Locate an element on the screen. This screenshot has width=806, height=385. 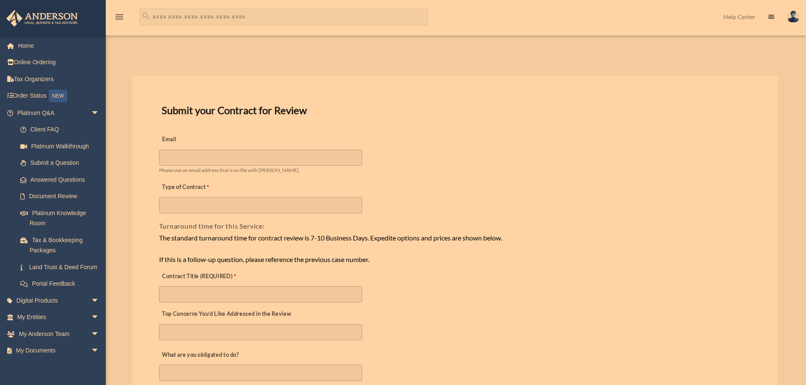
div: NEW is located at coordinates (58, 96).